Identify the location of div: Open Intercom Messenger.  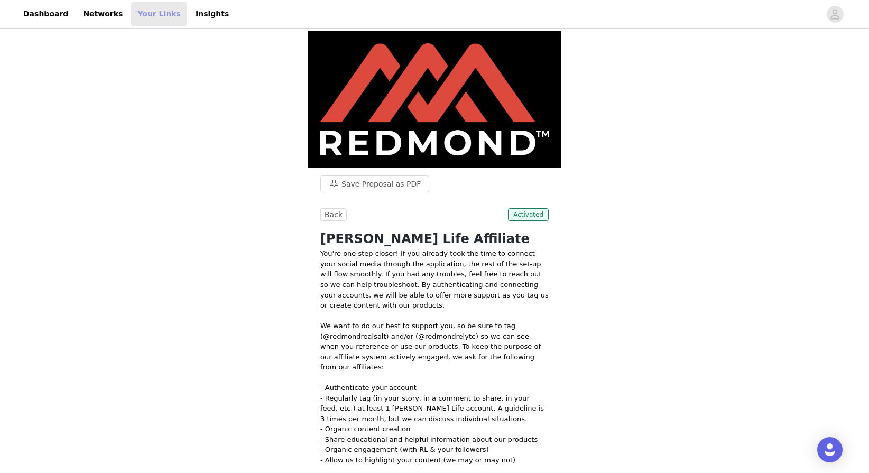
(829, 450).